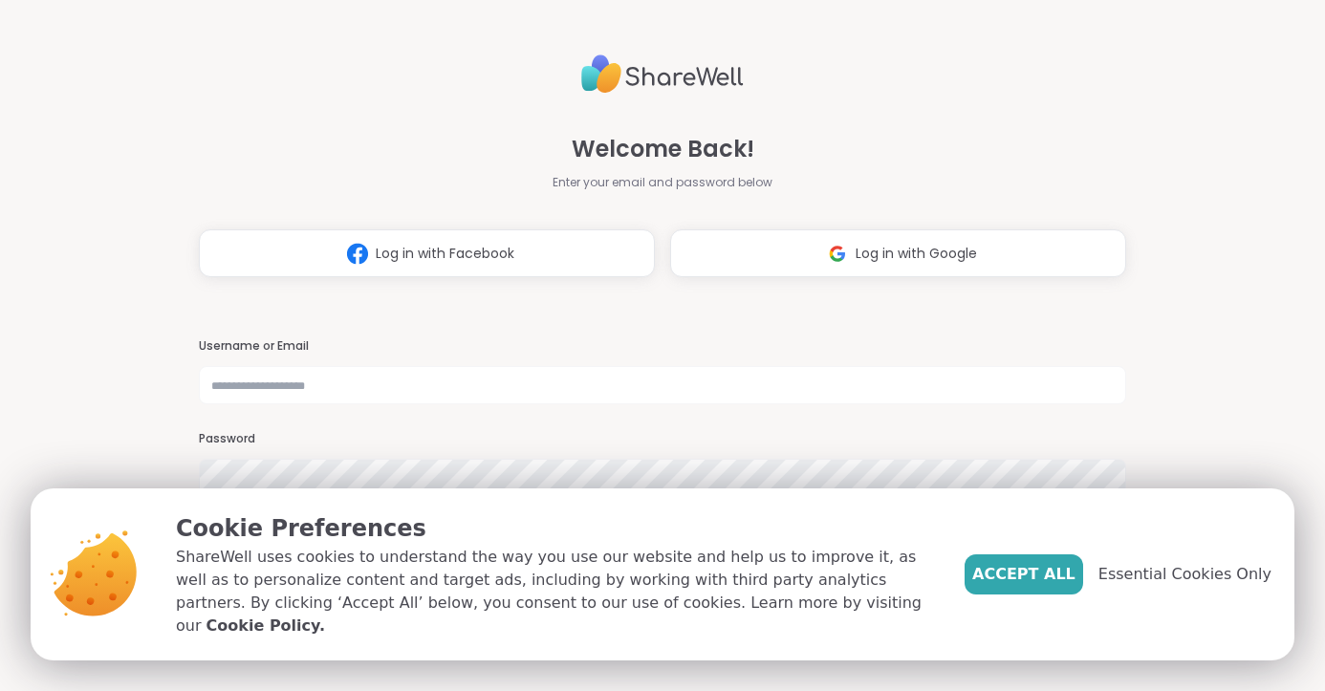 The height and width of the screenshot is (691, 1325). What do you see at coordinates (1024, 574) in the screenshot?
I see `button: Accept All` at bounding box center [1024, 574].